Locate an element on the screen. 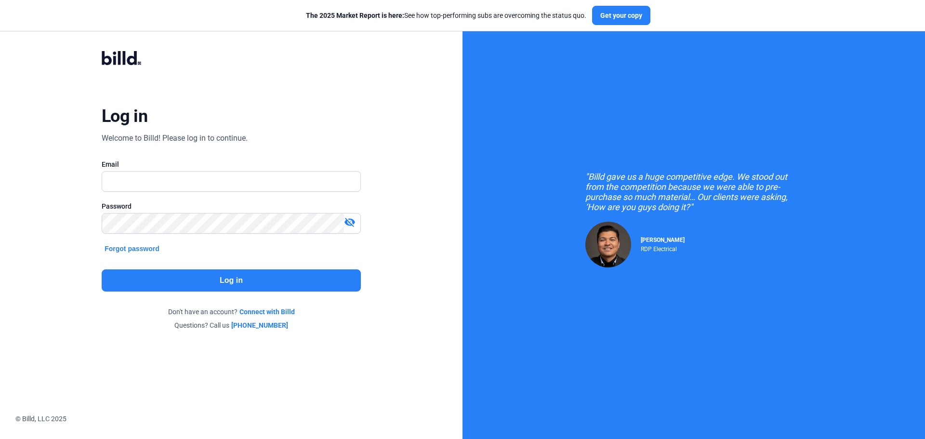 The width and height of the screenshot is (925, 439). button: Log in is located at coordinates (231, 280).